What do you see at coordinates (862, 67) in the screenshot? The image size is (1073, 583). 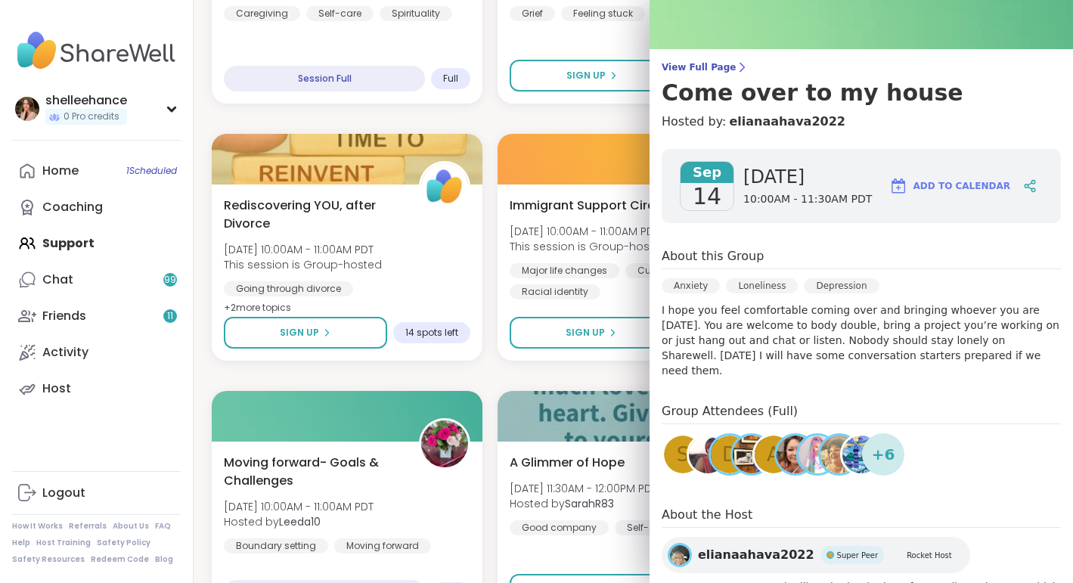 I see `span: View Full Page` at bounding box center [862, 67].